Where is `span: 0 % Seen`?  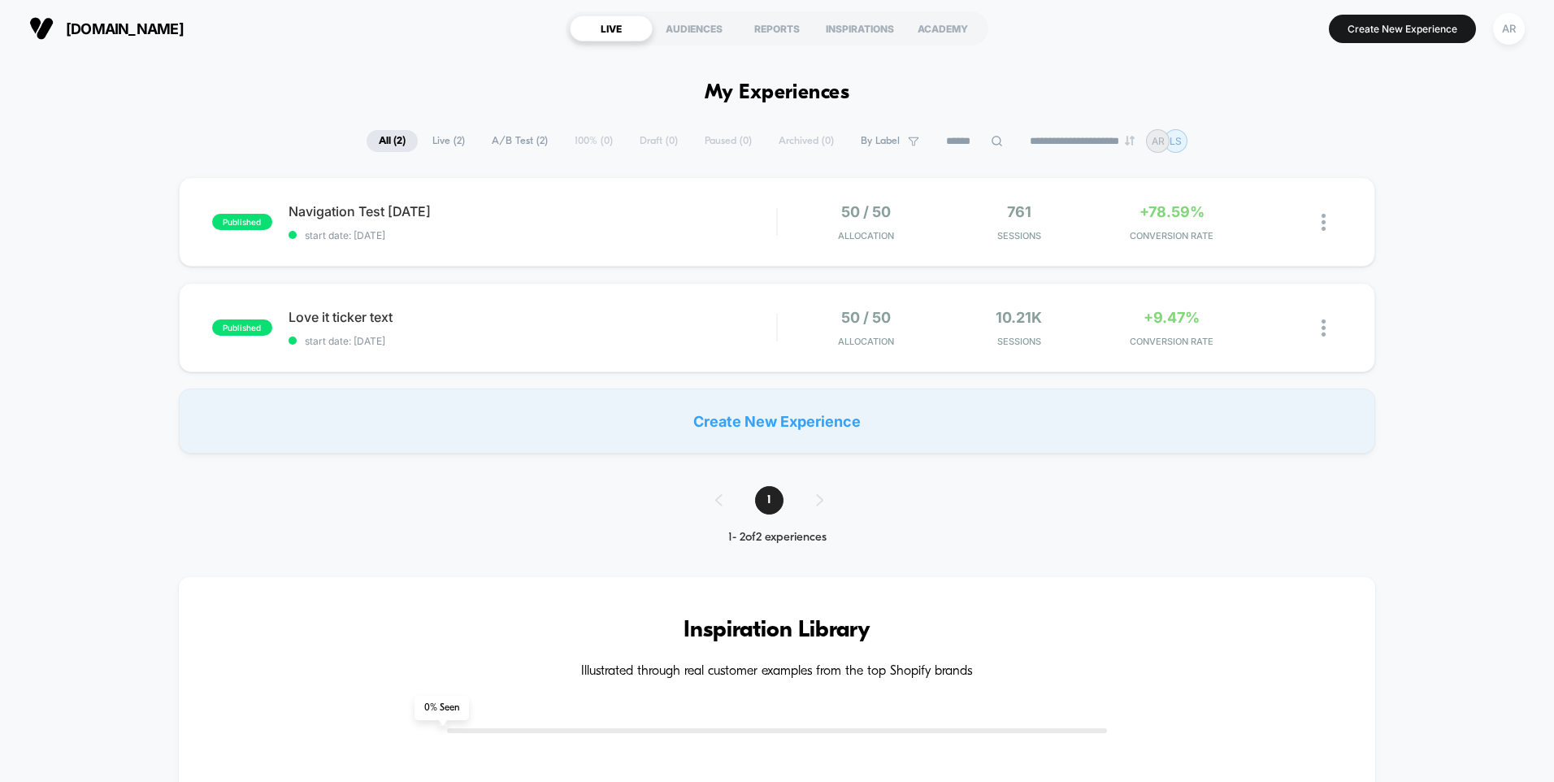 span: 0 % Seen is located at coordinates (441, 708).